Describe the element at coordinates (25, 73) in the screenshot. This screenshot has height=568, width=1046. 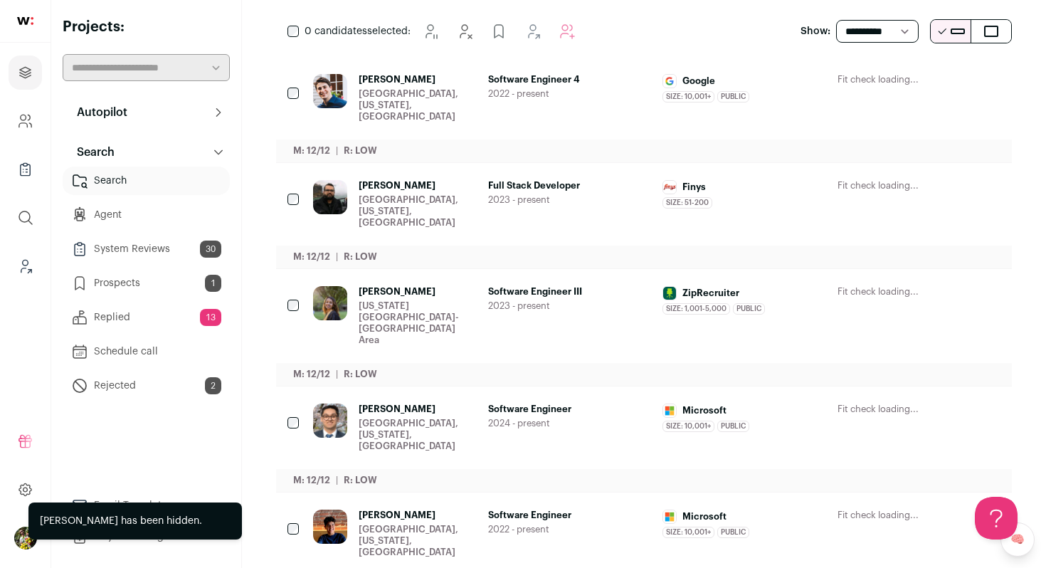
I see `a: Projects` at that location.